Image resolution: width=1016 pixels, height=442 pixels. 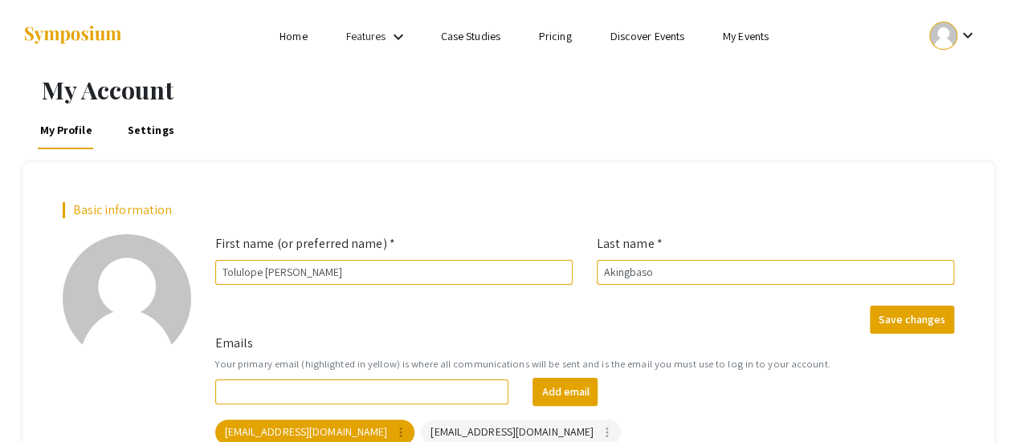 I want to click on a: My Events, so click(x=745, y=36).